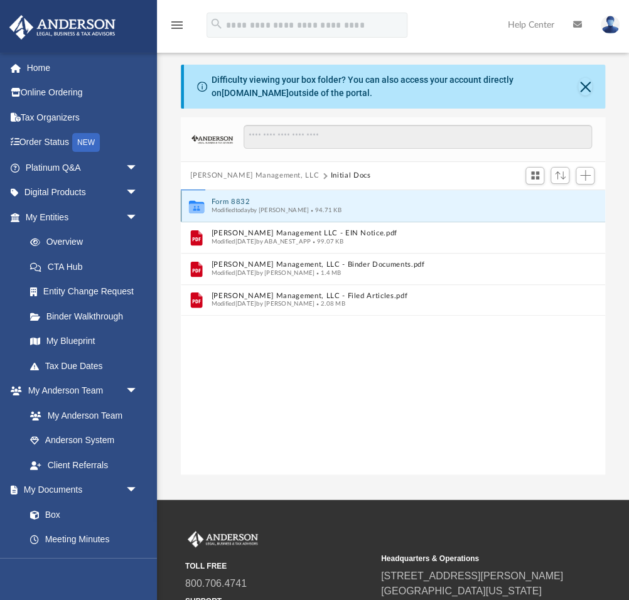 This screenshot has height=600, width=629. I want to click on span: 1.4 MB, so click(328, 272).